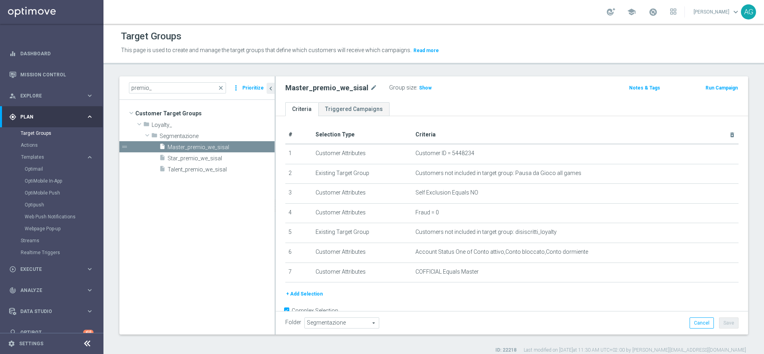  Describe the element at coordinates (498, 173) in the screenshot. I see `span: Customers not included in target group: Pausa da Gioco all games` at that location.